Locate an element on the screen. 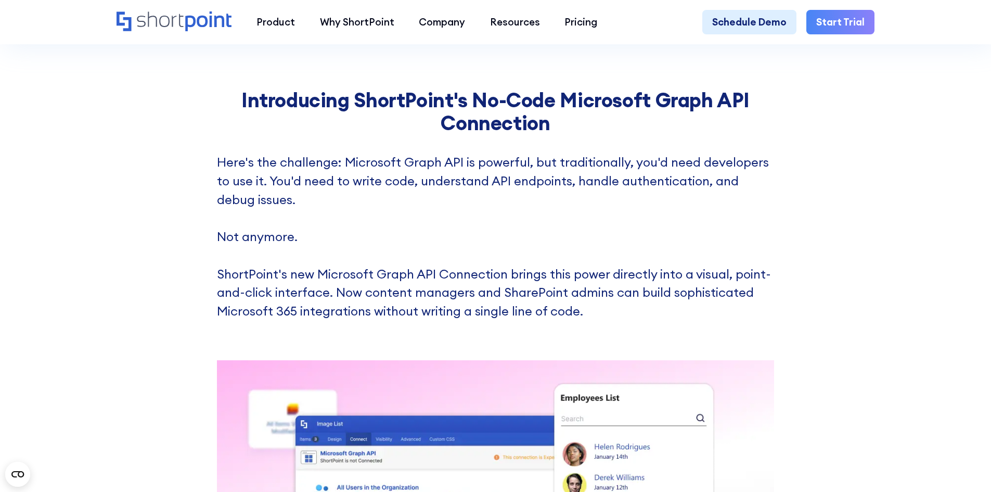  a: Resources is located at coordinates (515, 22).